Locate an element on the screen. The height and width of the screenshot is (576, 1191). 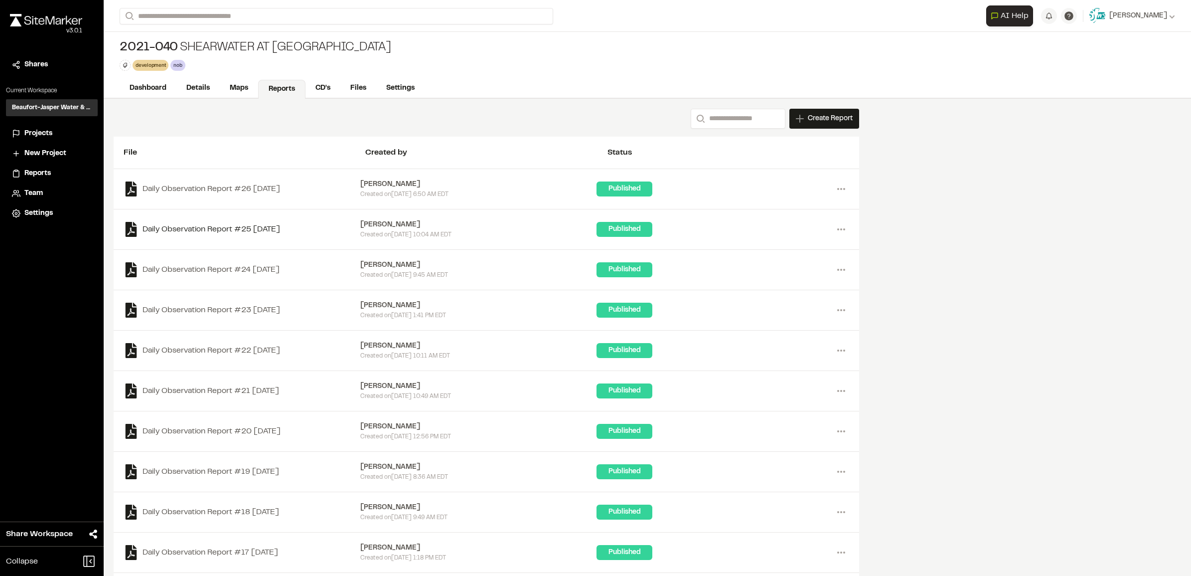
span: Share Workspace is located at coordinates (39, 534).